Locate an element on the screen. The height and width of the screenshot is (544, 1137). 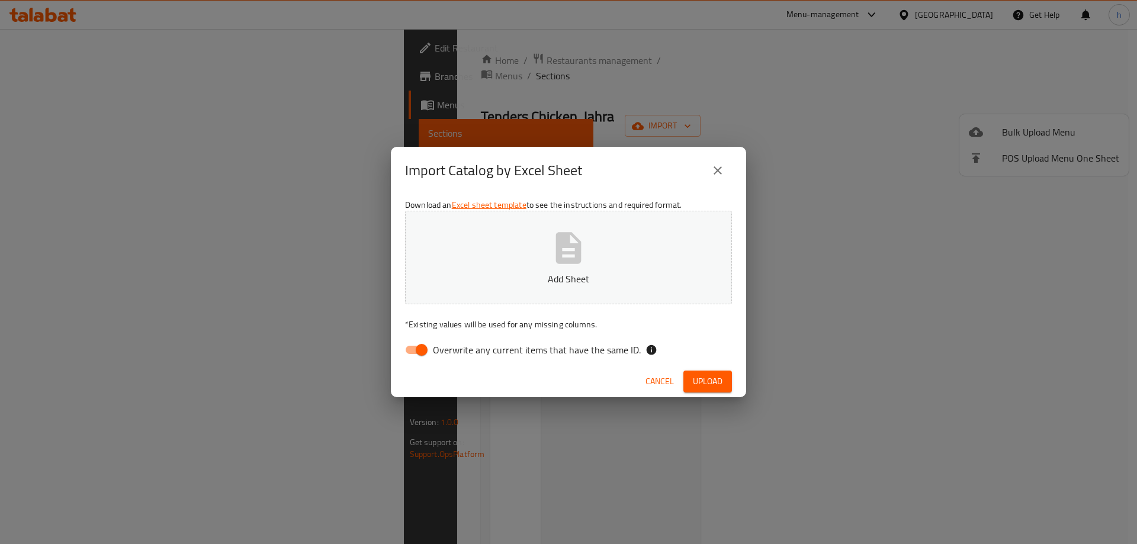
h2: Import Catalog by Excel Sheet is located at coordinates (493, 170).